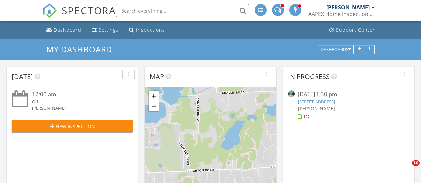 The width and height of the screenshot is (421, 183). Describe the element at coordinates (309, 76) in the screenshot. I see `span: In Progress` at that location.